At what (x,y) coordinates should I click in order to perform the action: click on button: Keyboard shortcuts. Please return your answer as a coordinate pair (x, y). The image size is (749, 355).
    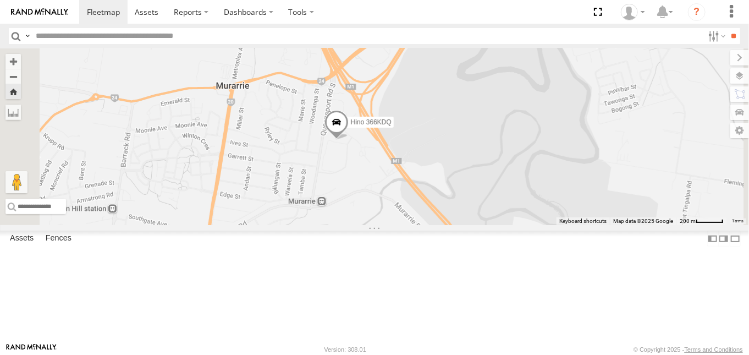
    Looking at the image, I should click on (583, 221).